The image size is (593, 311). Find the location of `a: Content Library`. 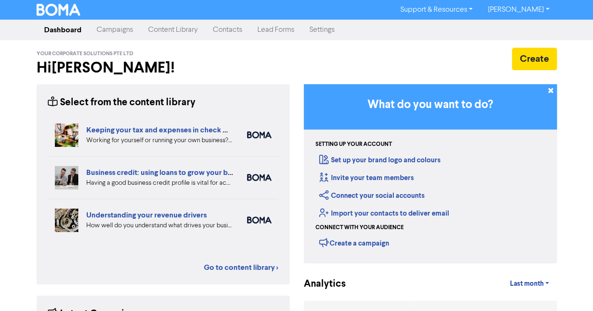

a: Content Library is located at coordinates (173, 30).